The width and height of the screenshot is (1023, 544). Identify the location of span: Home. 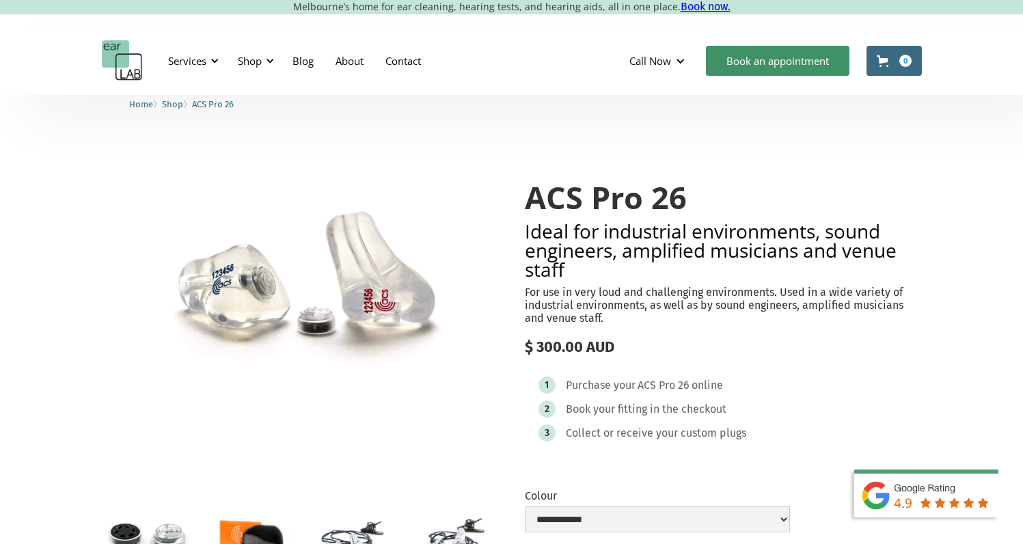
(141, 104).